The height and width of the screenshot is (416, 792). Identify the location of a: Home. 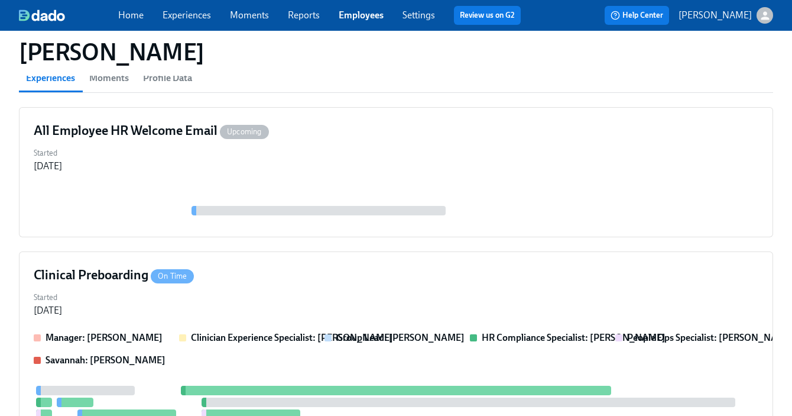
(131, 15).